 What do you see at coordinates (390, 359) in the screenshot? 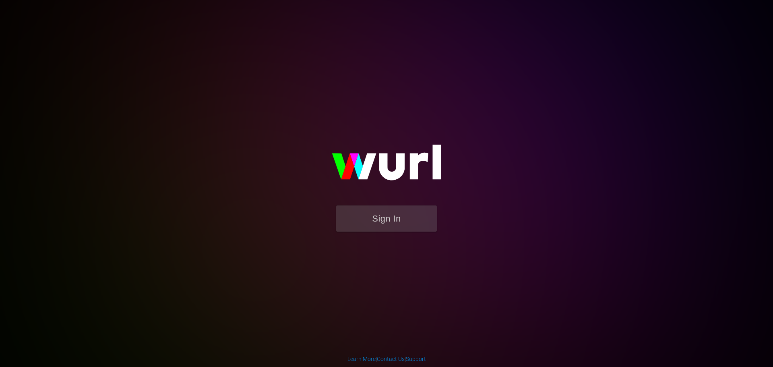
I see `a: Contact Us` at bounding box center [390, 359].